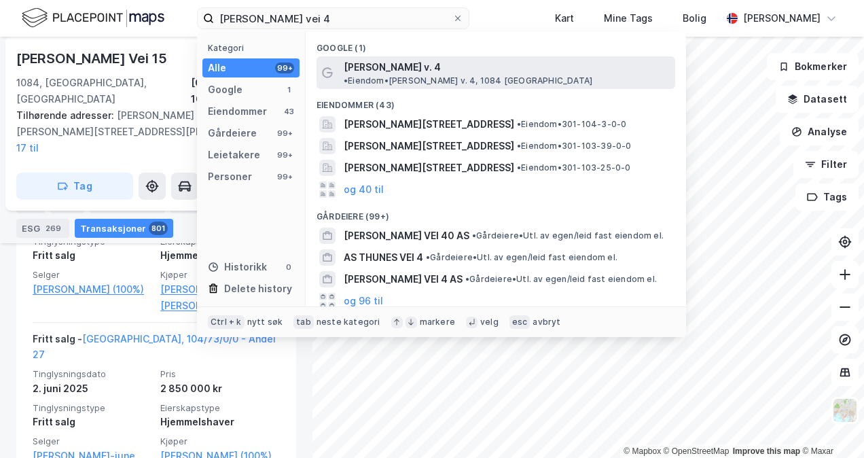 The width and height of the screenshot is (864, 458). I want to click on button: Filter, so click(826, 164).